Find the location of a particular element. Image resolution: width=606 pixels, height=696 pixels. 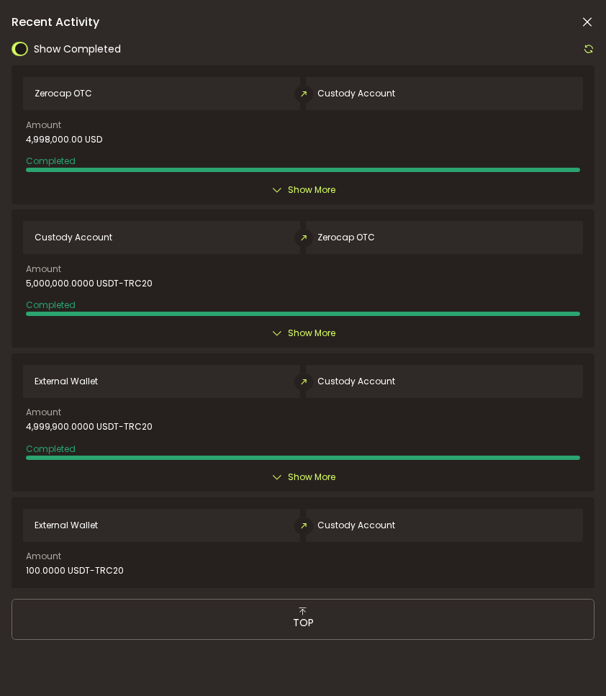

span: Recent Activity is located at coordinates (55, 22).